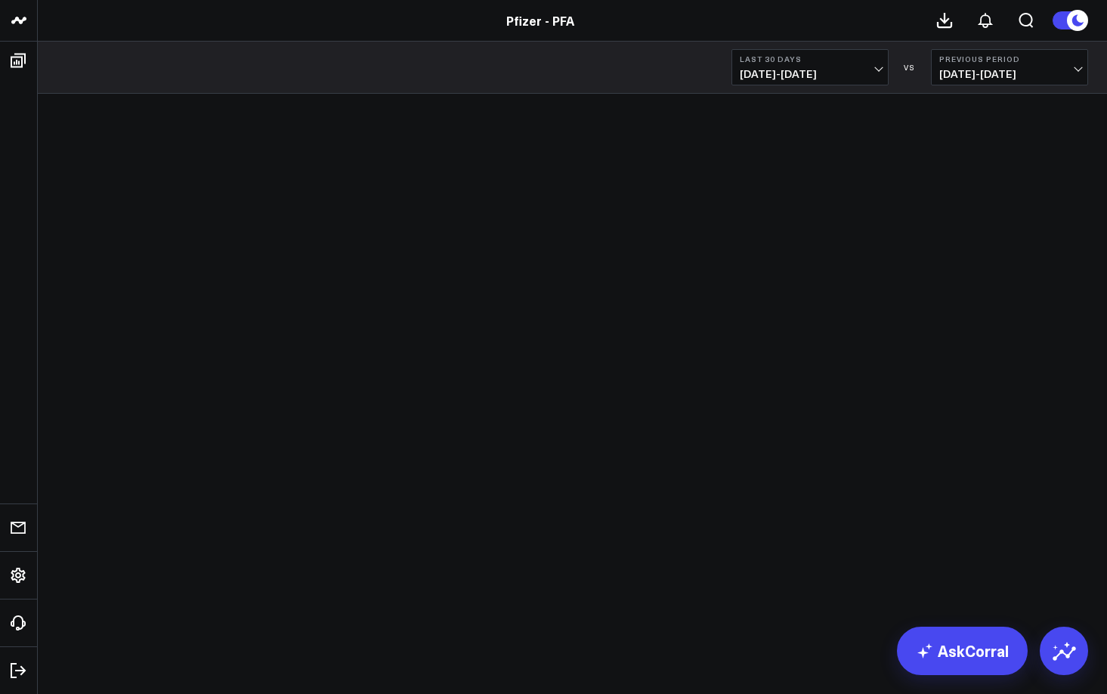  What do you see at coordinates (810, 59) in the screenshot?
I see `b: Last 30 Days` at bounding box center [810, 59].